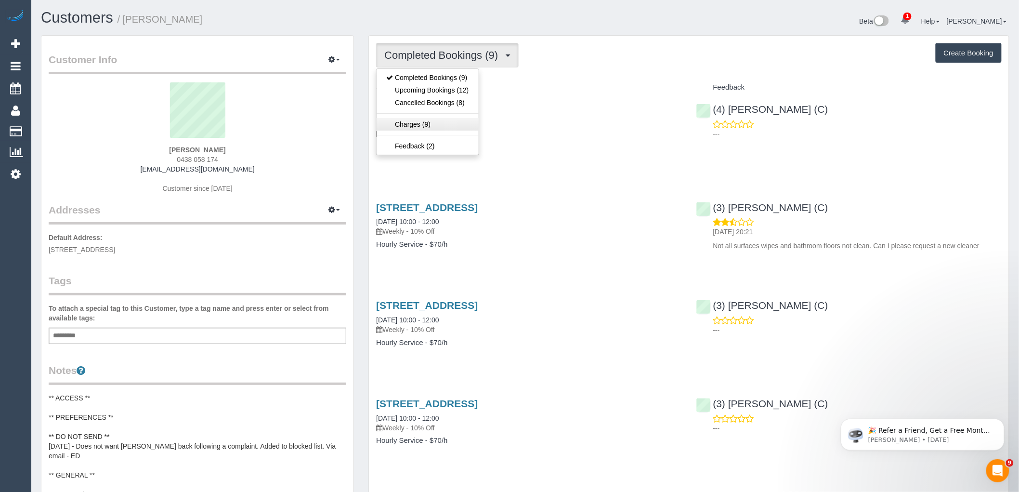  What do you see at coordinates (427, 103) in the screenshot?
I see `a: Cancelled Bookings (8)` at bounding box center [427, 103].